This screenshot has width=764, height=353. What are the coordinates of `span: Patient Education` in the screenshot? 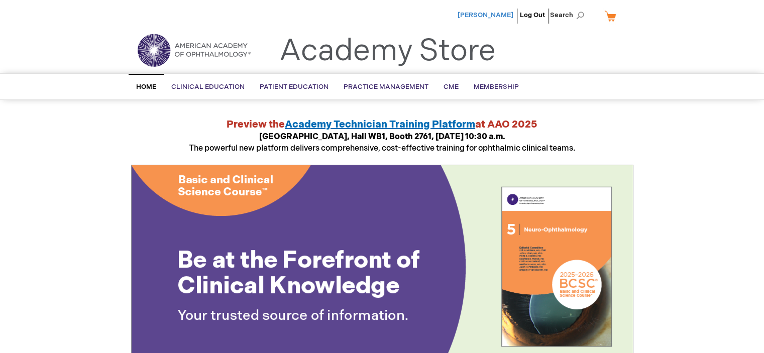 It's located at (294, 87).